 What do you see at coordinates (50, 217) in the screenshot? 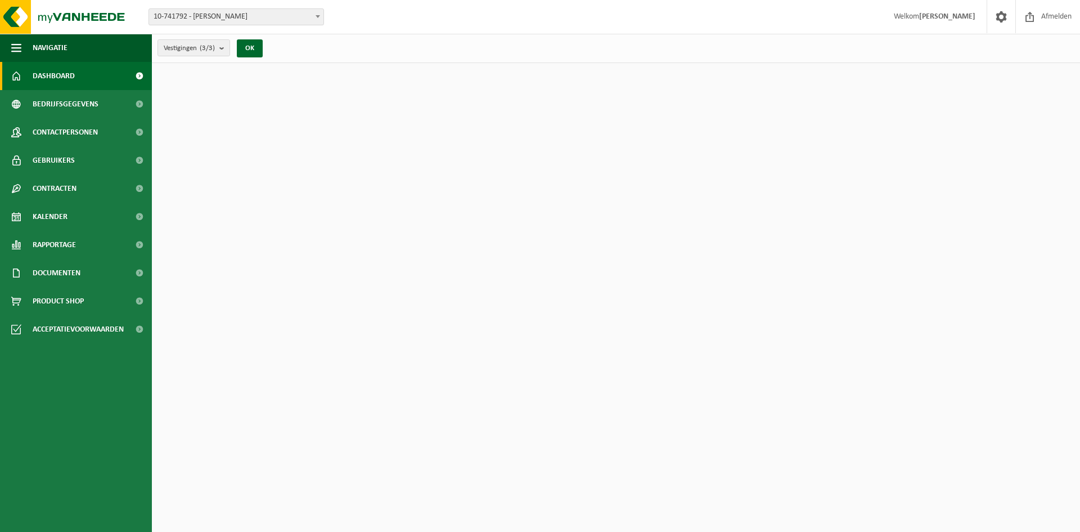
I see `span: Kalender` at bounding box center [50, 217].